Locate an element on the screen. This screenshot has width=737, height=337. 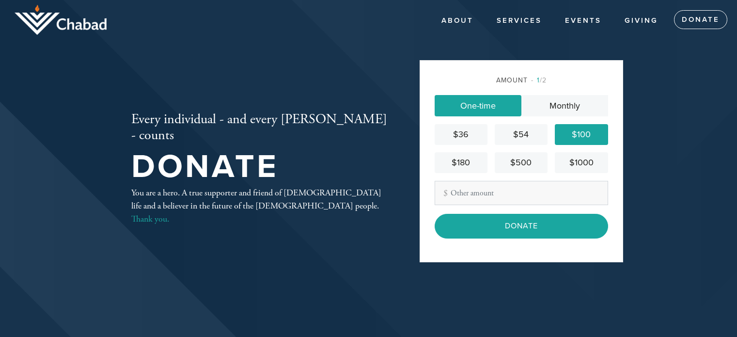
a: $1000 is located at coordinates (581, 162).